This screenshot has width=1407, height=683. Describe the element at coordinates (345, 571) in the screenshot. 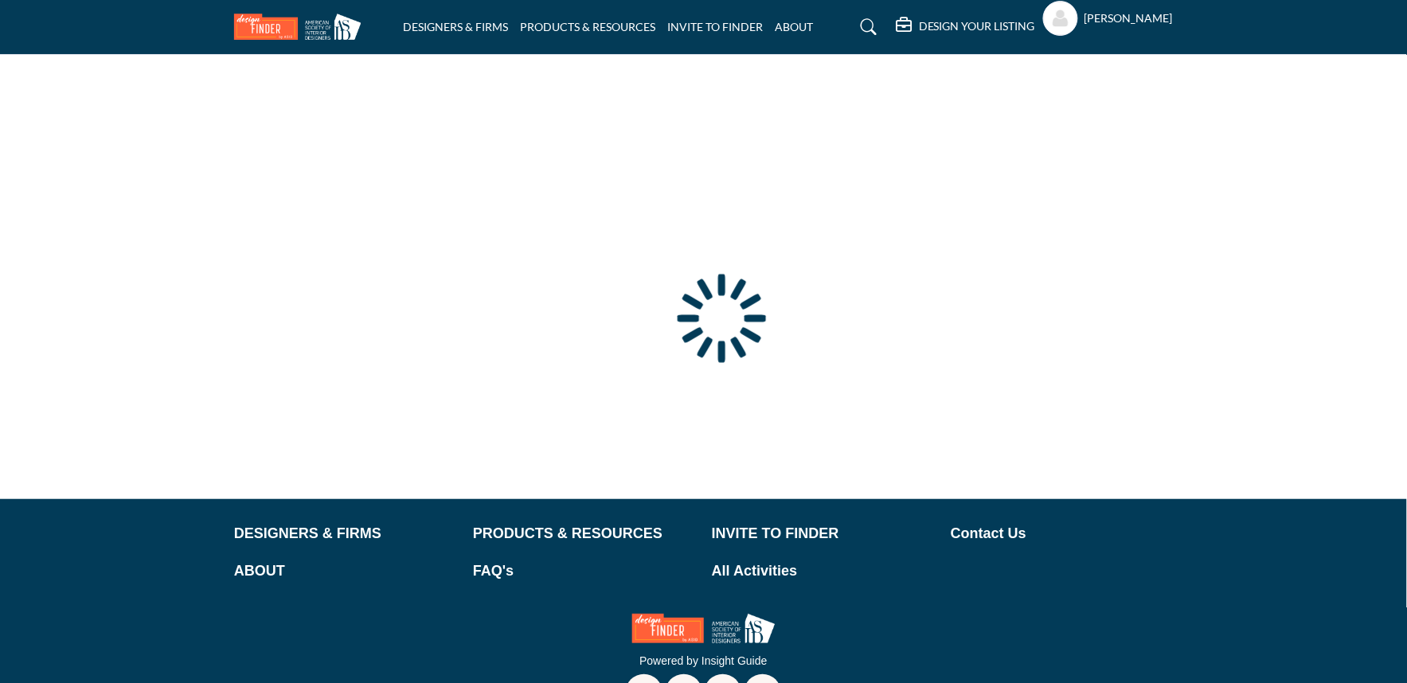

I see `p: ABOUT` at that location.